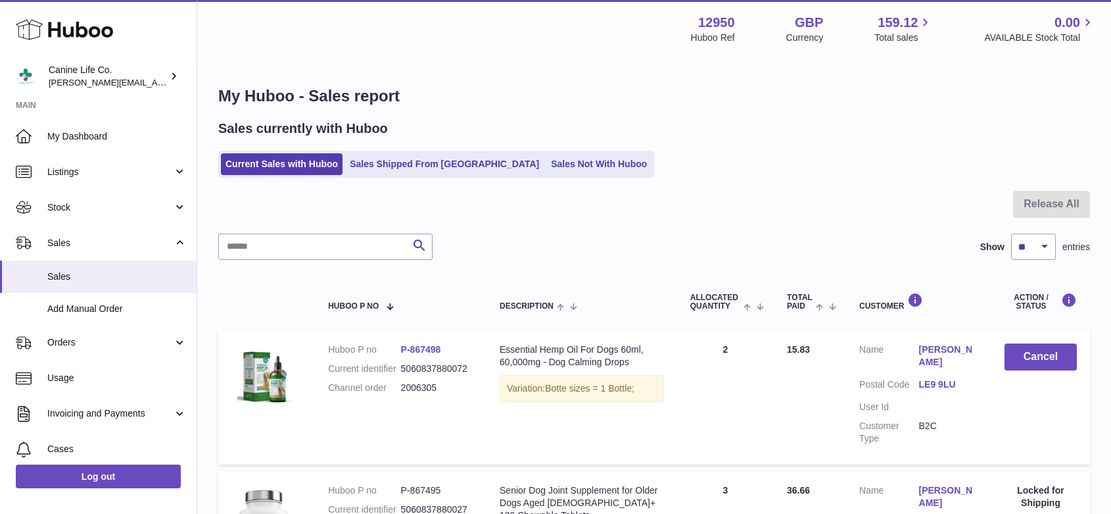  What do you see at coordinates (582, 356) in the screenshot?
I see `div: Essential Hemp Oil For Dogs 60ml, 60,000mg - Dog Calming Drops` at bounding box center [582, 356].